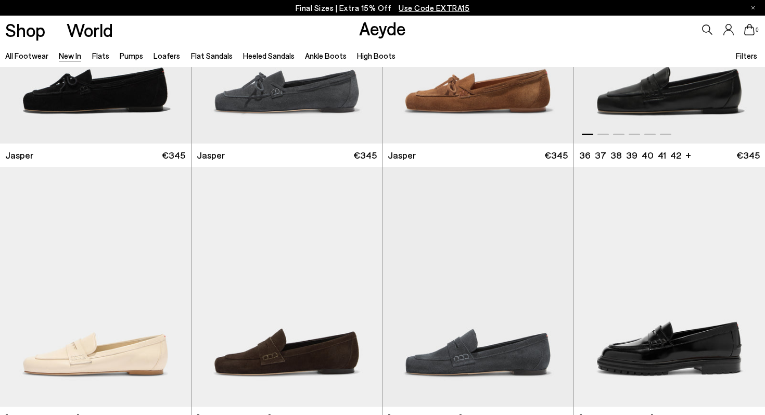  Describe the element at coordinates (326, 56) in the screenshot. I see `a: Ankle Boots` at that location.